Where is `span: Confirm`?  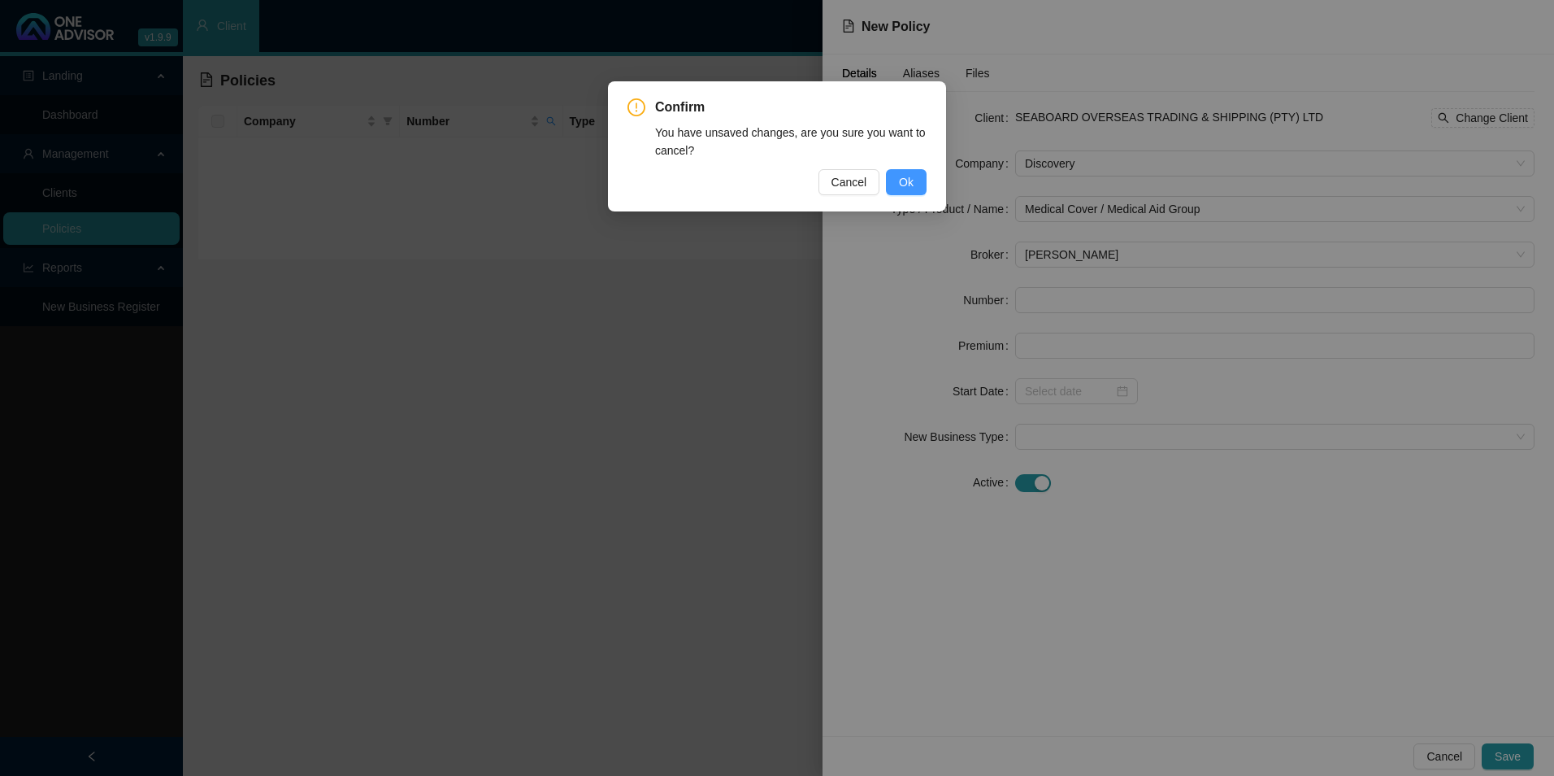 span: Confirm is located at coordinates (791, 107).